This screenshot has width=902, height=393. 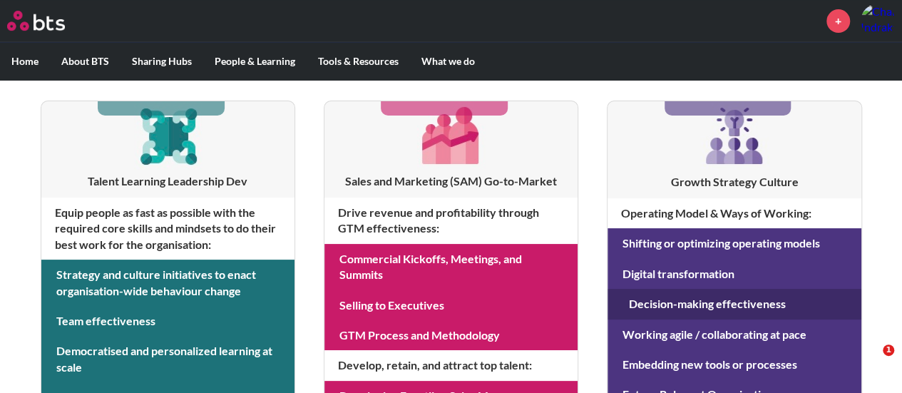 What do you see at coordinates (255, 61) in the screenshot?
I see `label: People & Learning` at bounding box center [255, 61].